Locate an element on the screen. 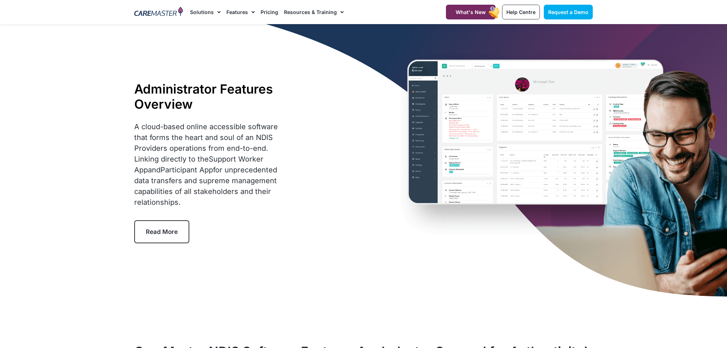  span: What's New is located at coordinates (471, 12).